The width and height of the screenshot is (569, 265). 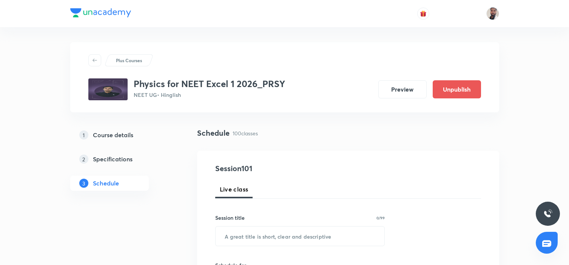 I want to click on h5: Specifications, so click(x=113, y=159).